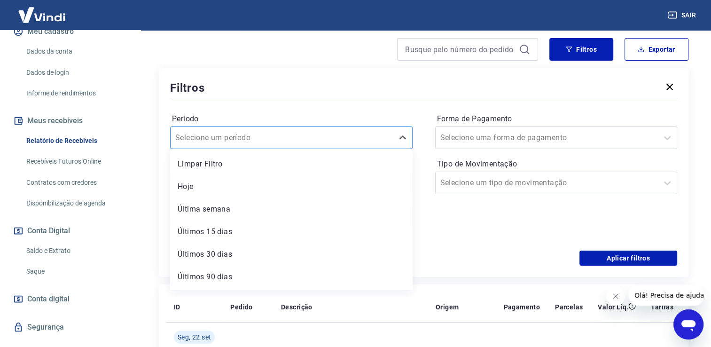 This screenshot has width=711, height=347. Describe the element at coordinates (662, 307) in the screenshot. I see `p: Tarifas` at that location.